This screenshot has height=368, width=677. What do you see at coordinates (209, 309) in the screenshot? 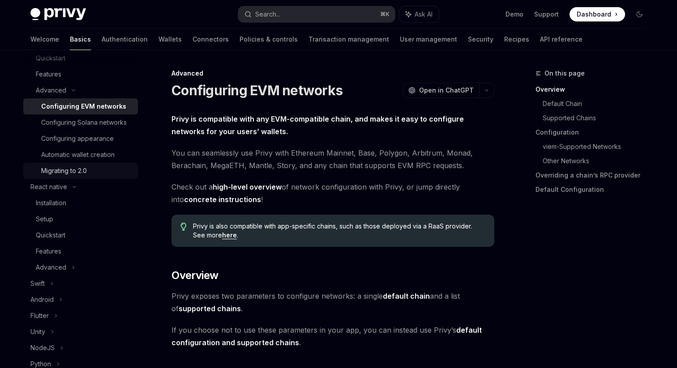
I see `strong: supported chains` at bounding box center [209, 309].